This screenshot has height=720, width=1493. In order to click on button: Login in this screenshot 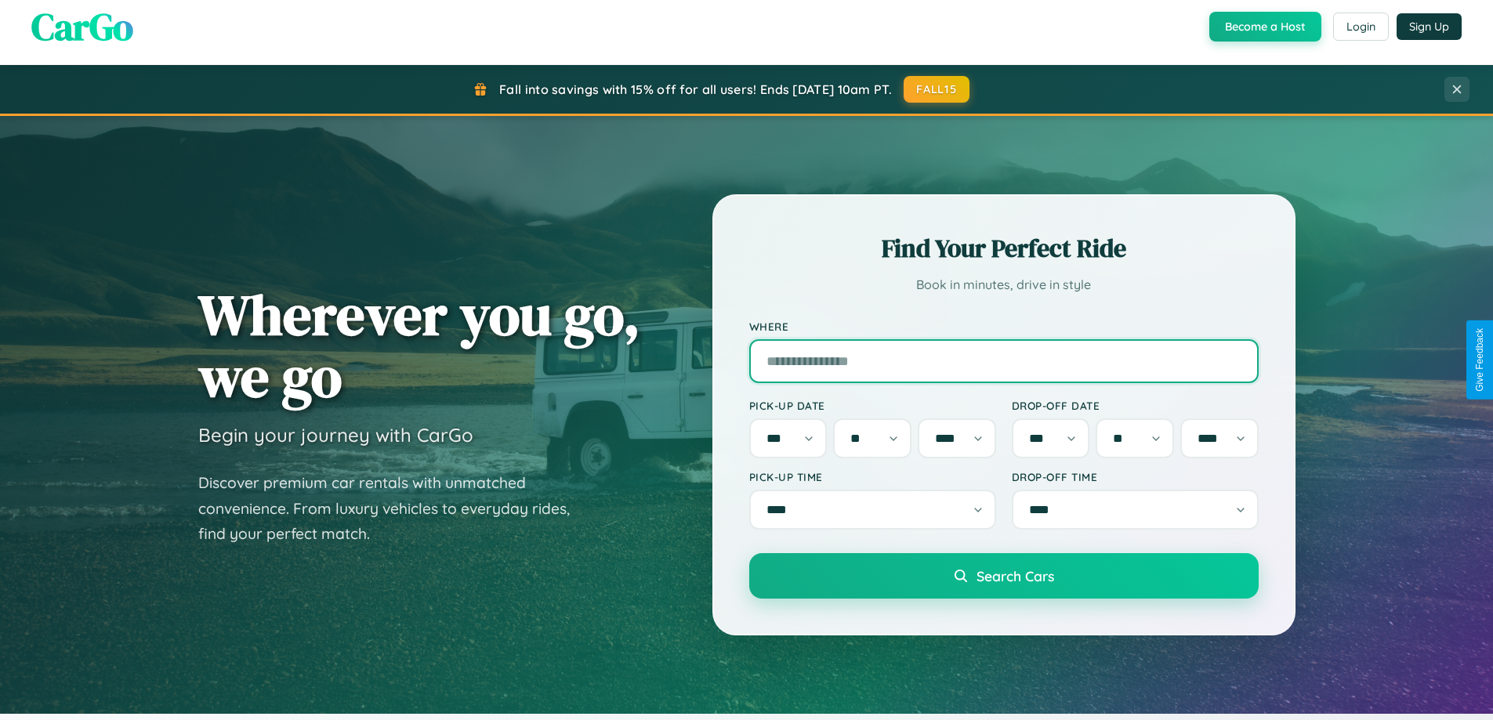, I will do `click(1361, 27)`.